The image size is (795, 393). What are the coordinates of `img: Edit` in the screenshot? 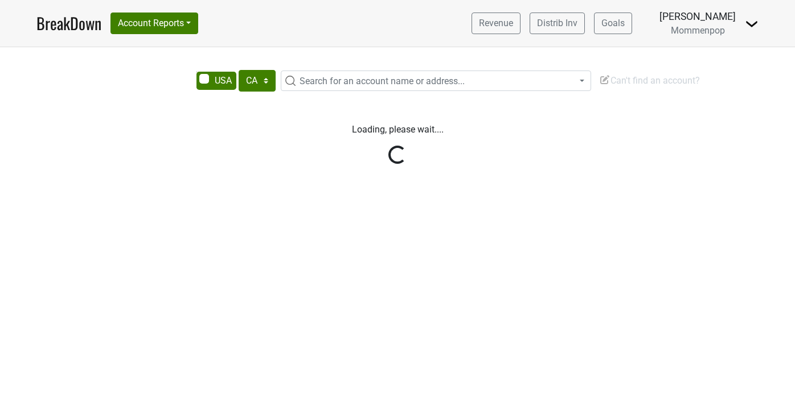 It's located at (604, 80).